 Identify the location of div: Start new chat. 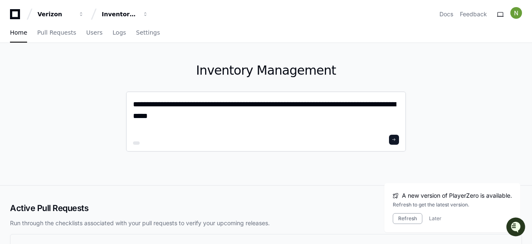
(83, 66).